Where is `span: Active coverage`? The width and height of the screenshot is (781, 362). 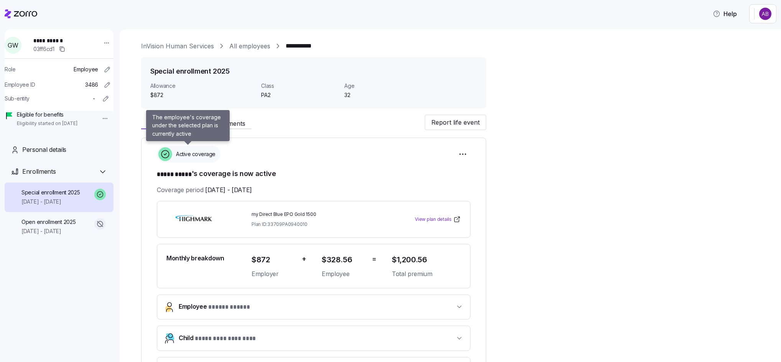 span: Active coverage is located at coordinates (194, 154).